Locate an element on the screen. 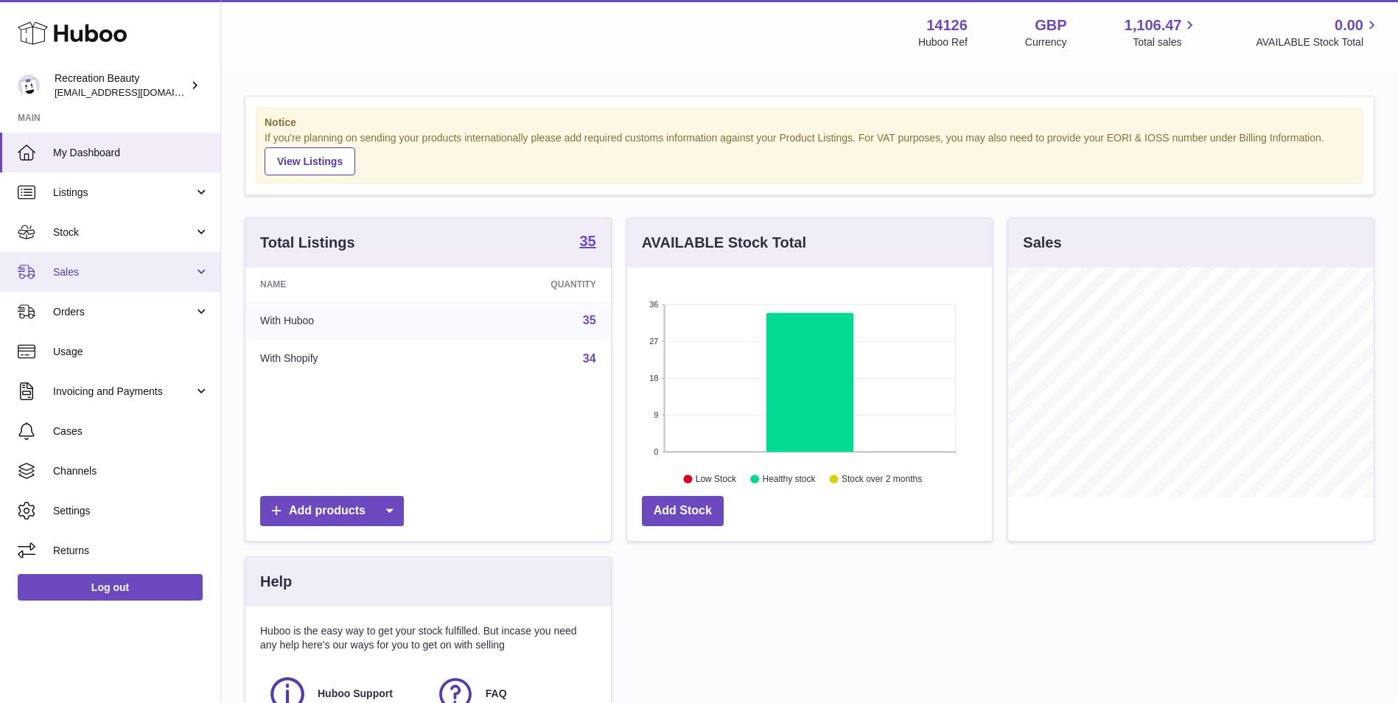 The image size is (1398, 703). span: 1,106.47 is located at coordinates (1153, 25).